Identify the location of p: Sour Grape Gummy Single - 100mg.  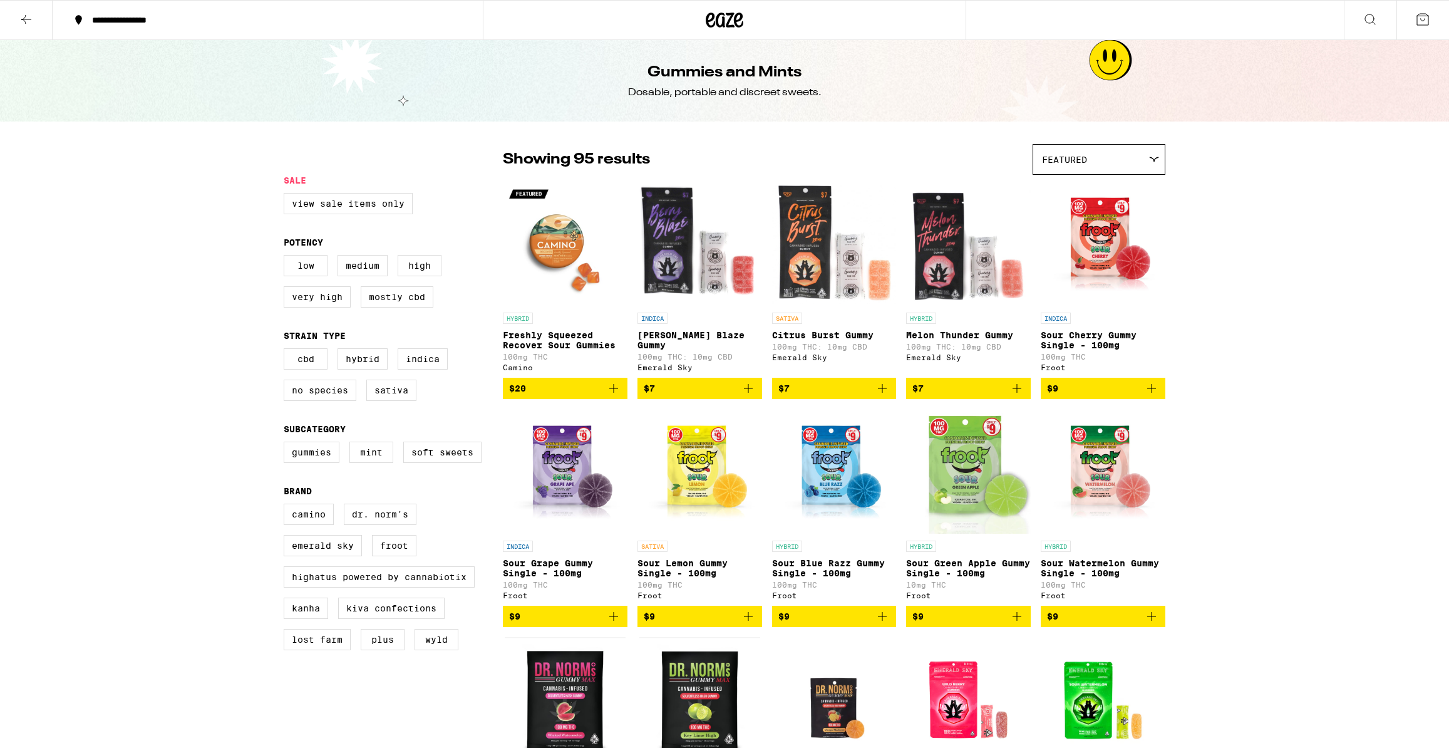
(565, 568).